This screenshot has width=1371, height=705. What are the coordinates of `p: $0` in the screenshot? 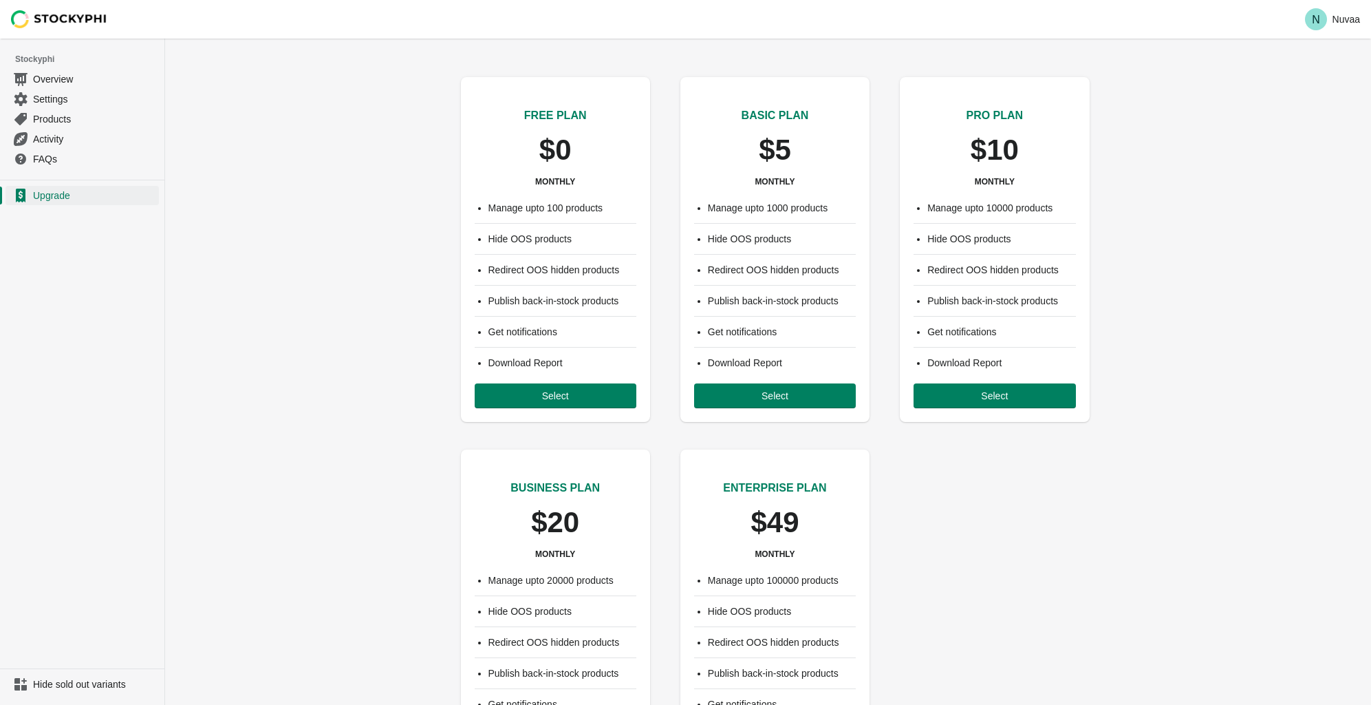 It's located at (555, 150).